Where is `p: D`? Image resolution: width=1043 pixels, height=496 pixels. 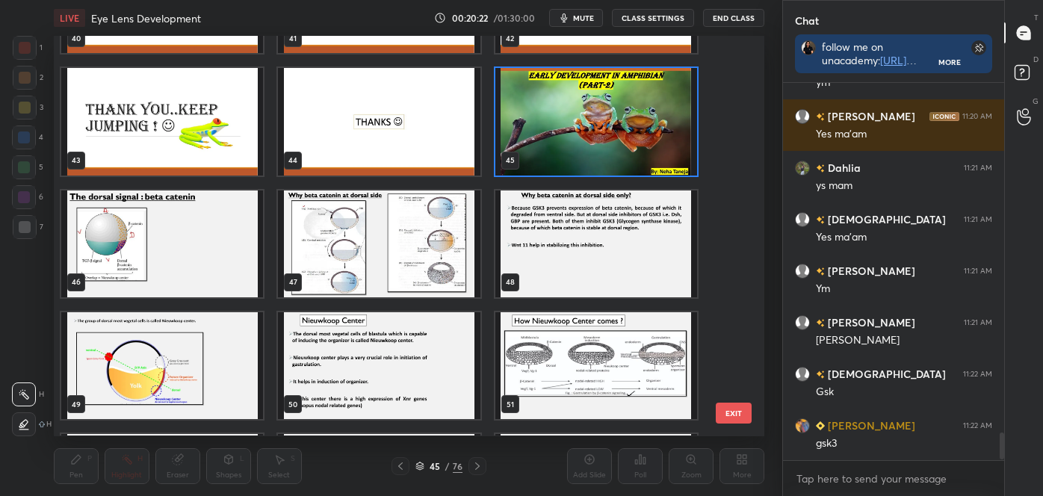
p: D is located at coordinates (1035, 59).